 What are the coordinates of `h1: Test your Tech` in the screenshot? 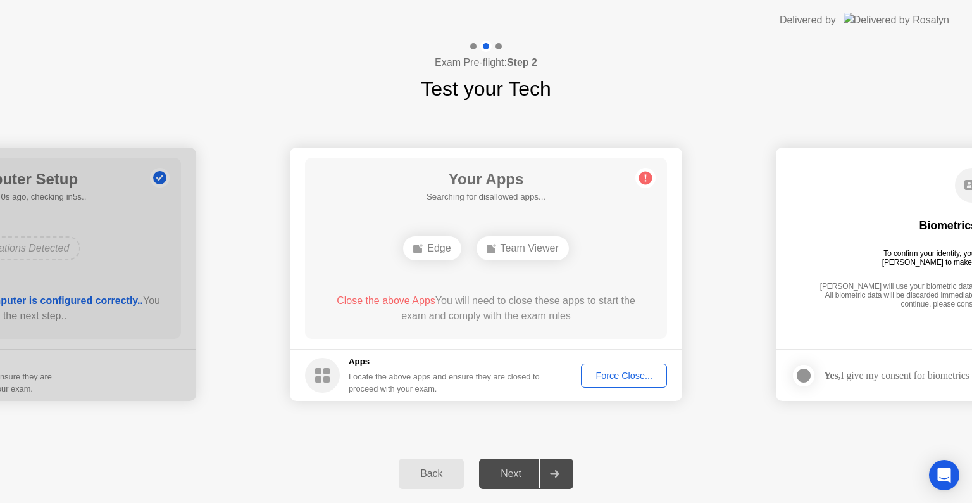 It's located at (486, 89).